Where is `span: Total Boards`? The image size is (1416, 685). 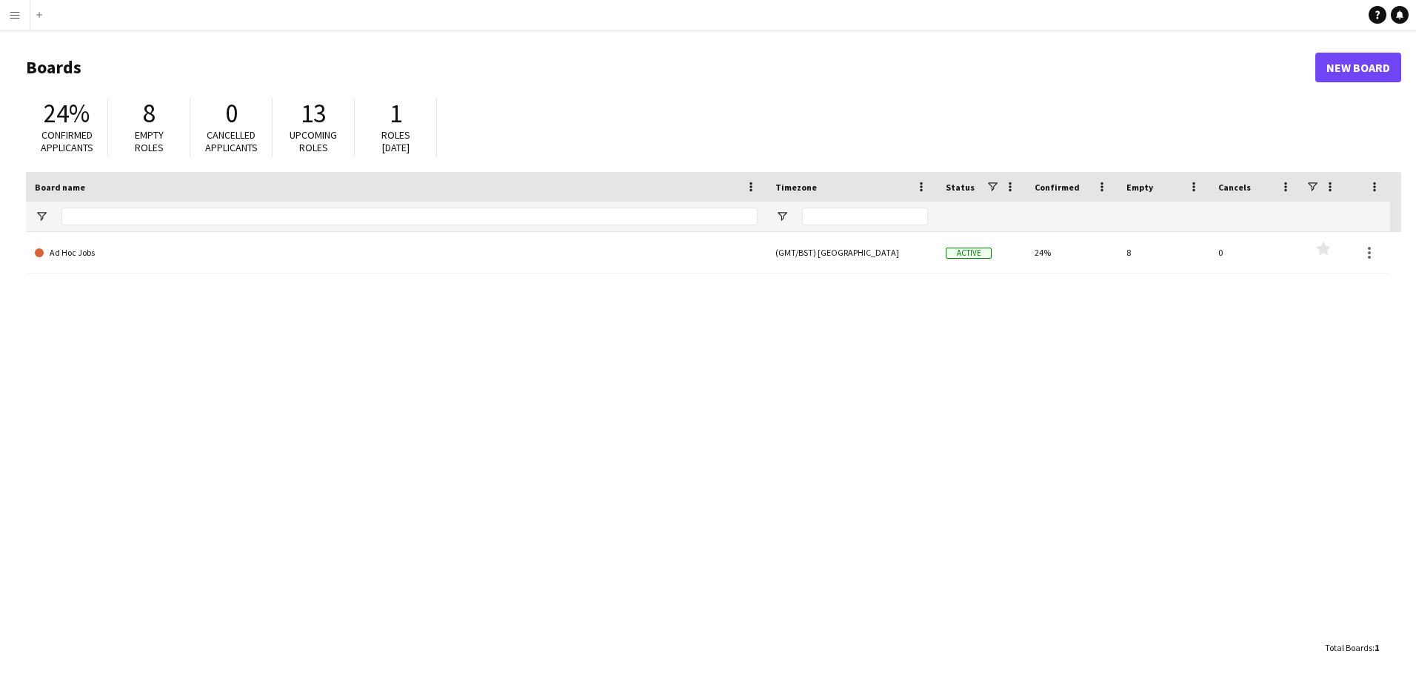
span: Total Boards is located at coordinates (1349, 647).